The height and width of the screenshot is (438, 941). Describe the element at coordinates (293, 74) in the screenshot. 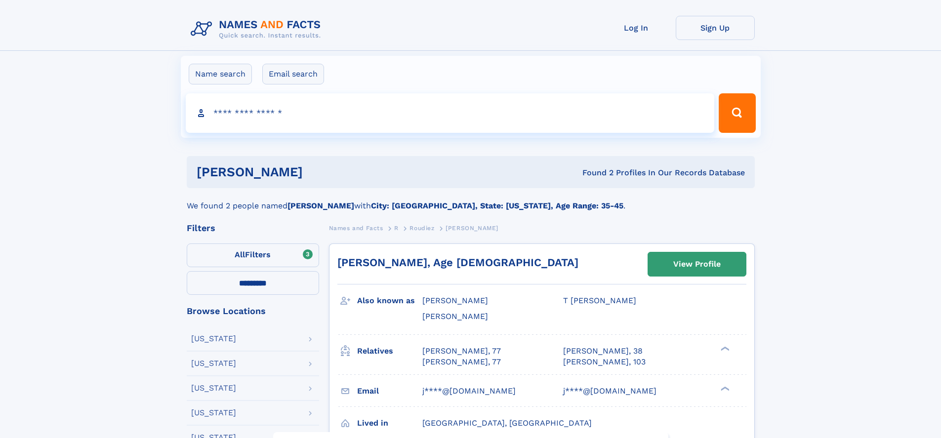

I see `label: Email search` at that location.